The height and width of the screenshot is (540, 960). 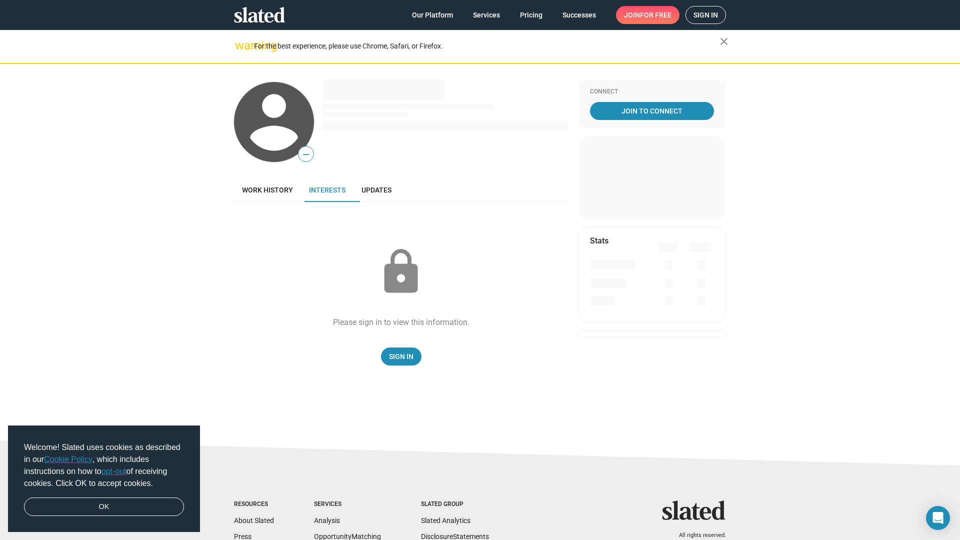 What do you see at coordinates (724, 42) in the screenshot?
I see `mat-icon: close` at bounding box center [724, 42].